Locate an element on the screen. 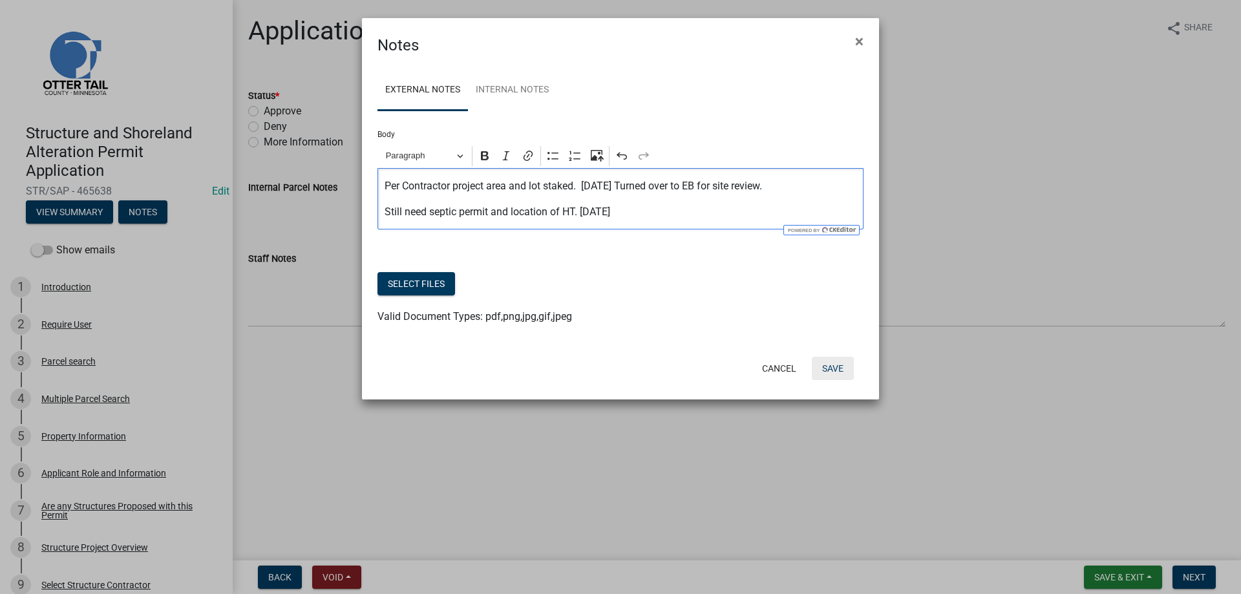  label: Body is located at coordinates (386, 134).